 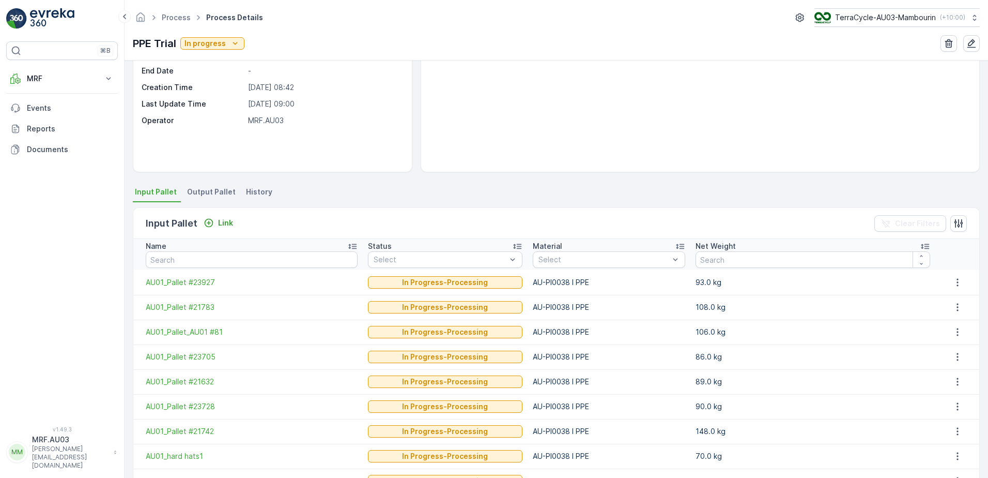 What do you see at coordinates (141, 20) in the screenshot?
I see `a: Homepage` at bounding box center [141, 20].